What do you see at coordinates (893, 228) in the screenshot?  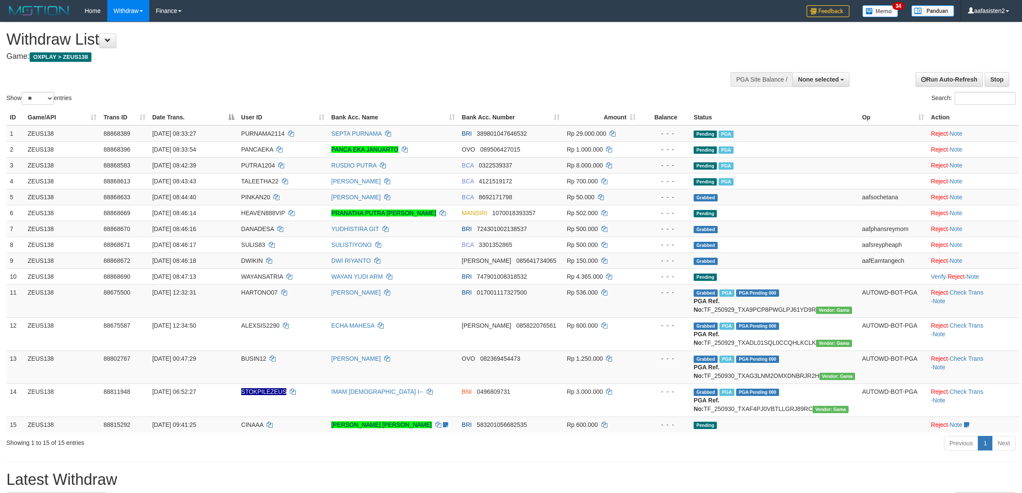 I see `td: aafphansreymom` at bounding box center [893, 228].